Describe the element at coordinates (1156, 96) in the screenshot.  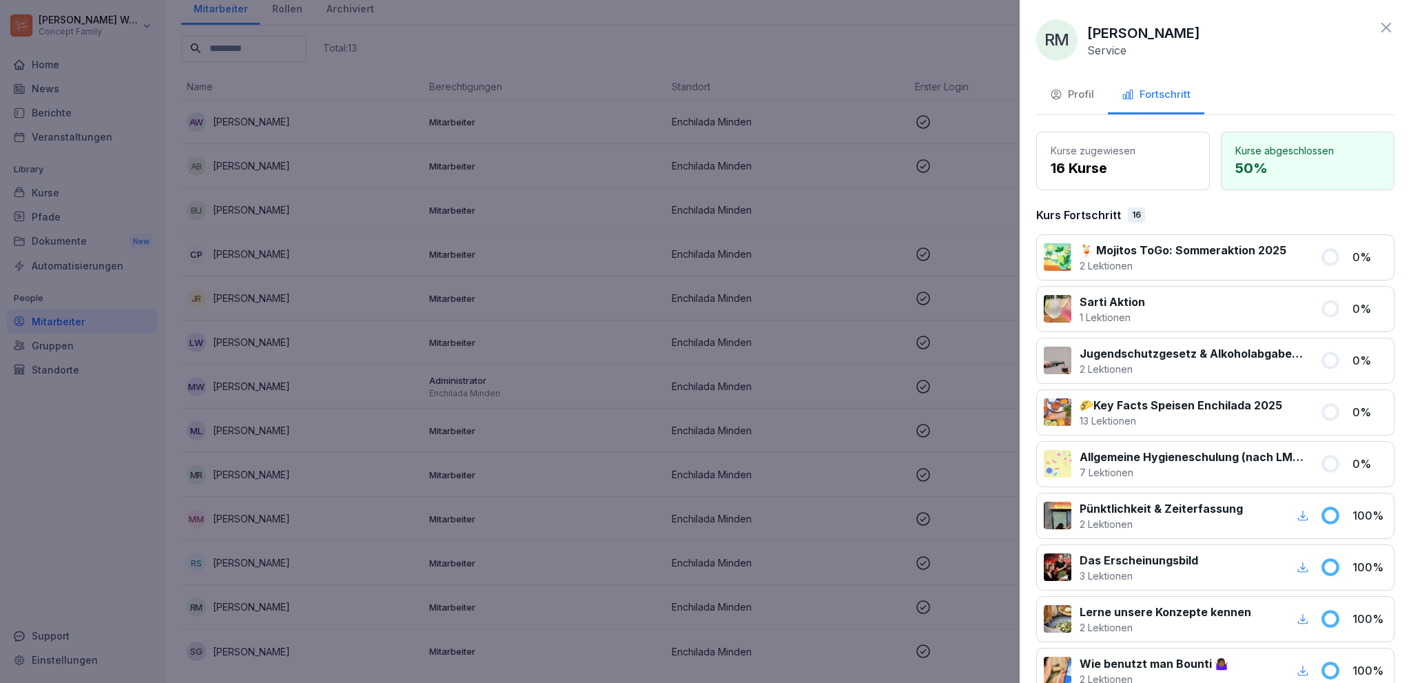
I see `button: Fortschritt` at that location.